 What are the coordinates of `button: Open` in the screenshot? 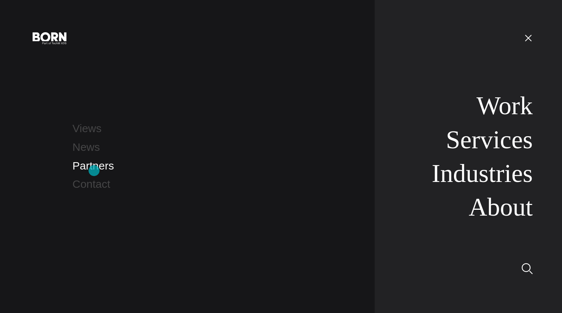 It's located at (529, 38).